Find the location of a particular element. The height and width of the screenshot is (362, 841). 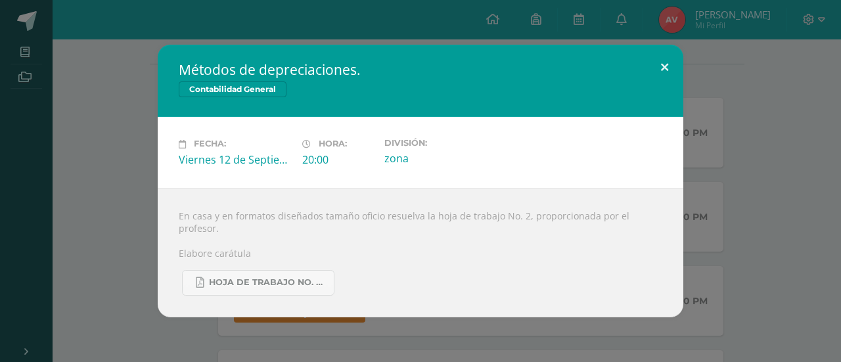

button: Close (Esc) is located at coordinates (665, 67).